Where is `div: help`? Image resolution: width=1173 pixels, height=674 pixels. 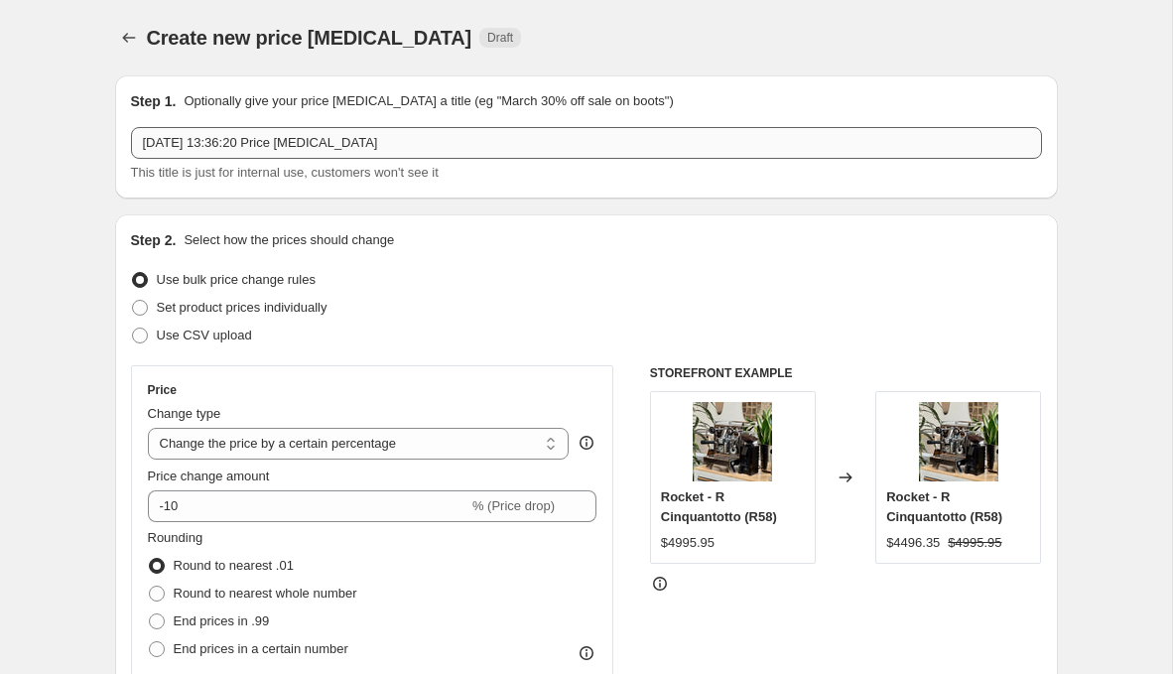 div: help is located at coordinates (587, 443).